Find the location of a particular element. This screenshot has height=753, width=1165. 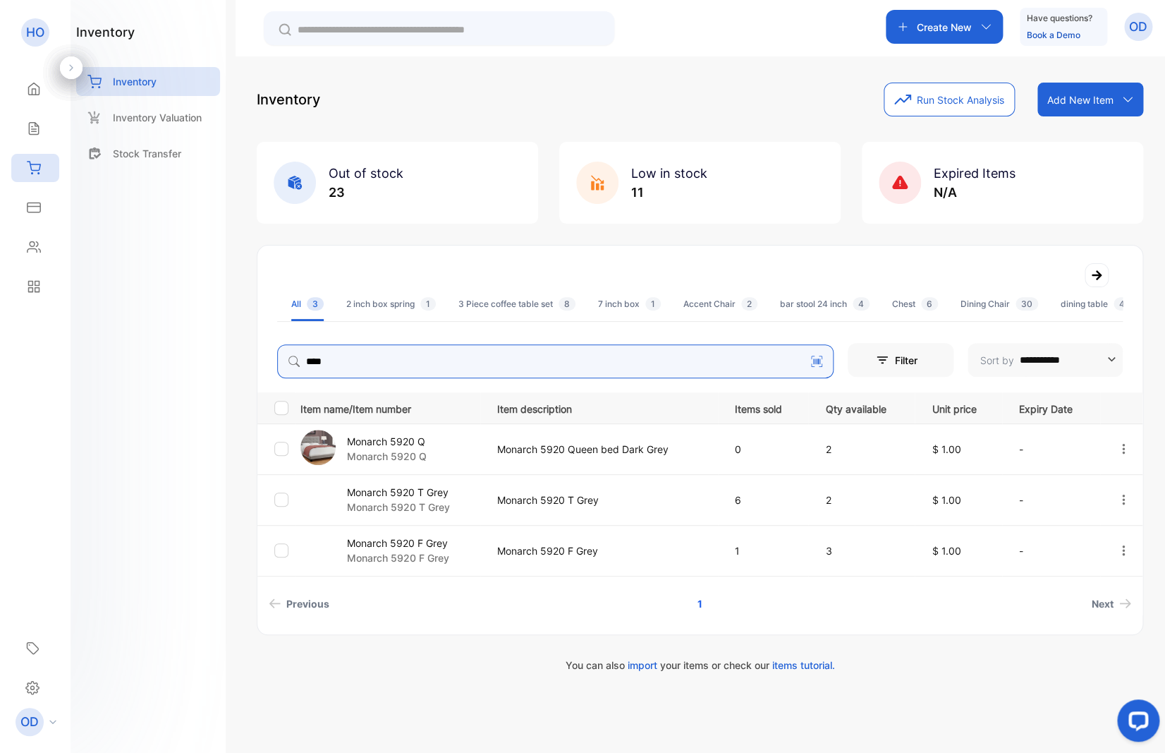

ul: Pagination is located at coordinates (700, 603).